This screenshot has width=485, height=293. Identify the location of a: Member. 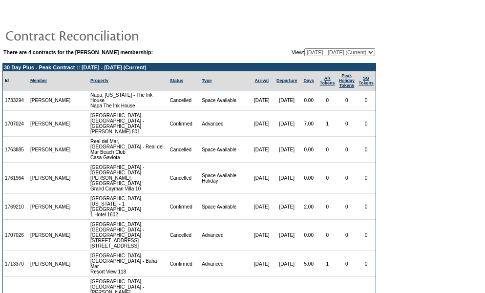
(39, 81).